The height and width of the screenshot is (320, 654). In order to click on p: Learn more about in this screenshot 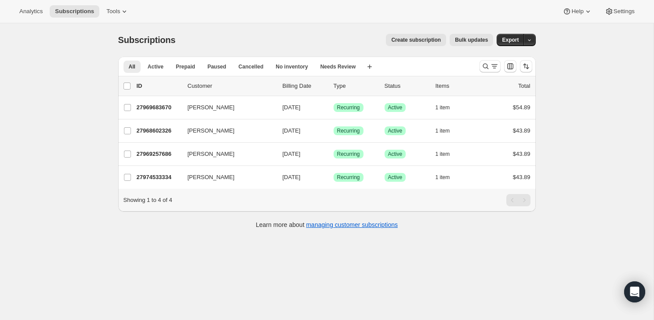, I will do `click(326, 225)`.